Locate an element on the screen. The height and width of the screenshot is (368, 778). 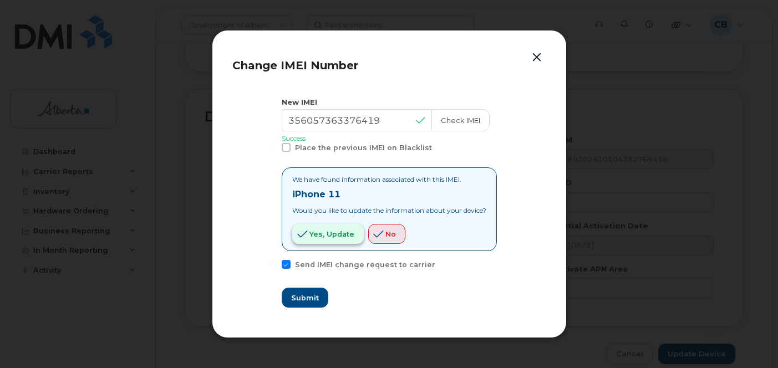
span: Yes, update is located at coordinates (332, 234).